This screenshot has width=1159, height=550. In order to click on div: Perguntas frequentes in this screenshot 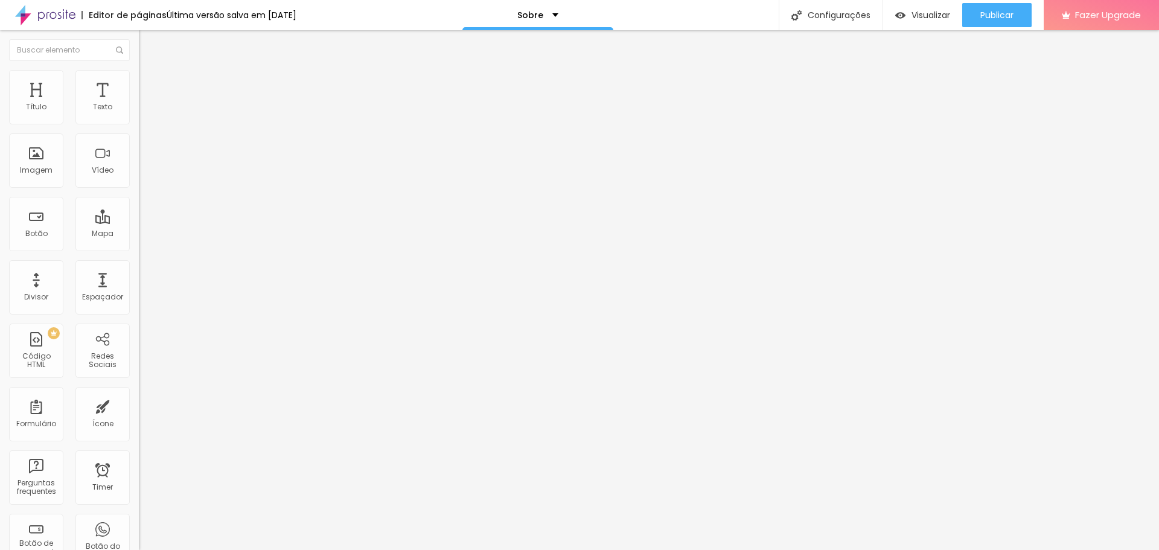, I will do `click(36, 487)`.